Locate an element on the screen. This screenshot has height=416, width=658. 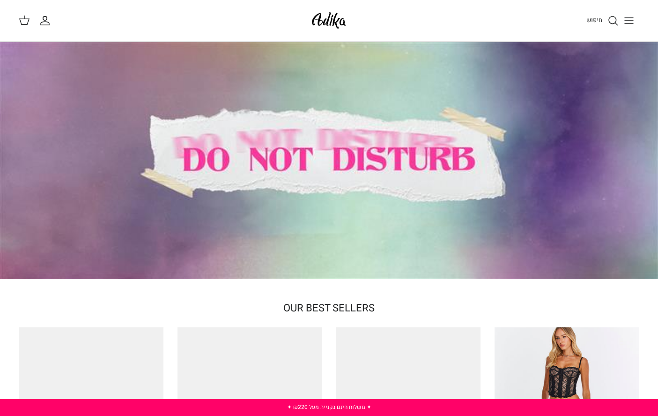
a: OUR BEST SELLERS is located at coordinates (329, 308).